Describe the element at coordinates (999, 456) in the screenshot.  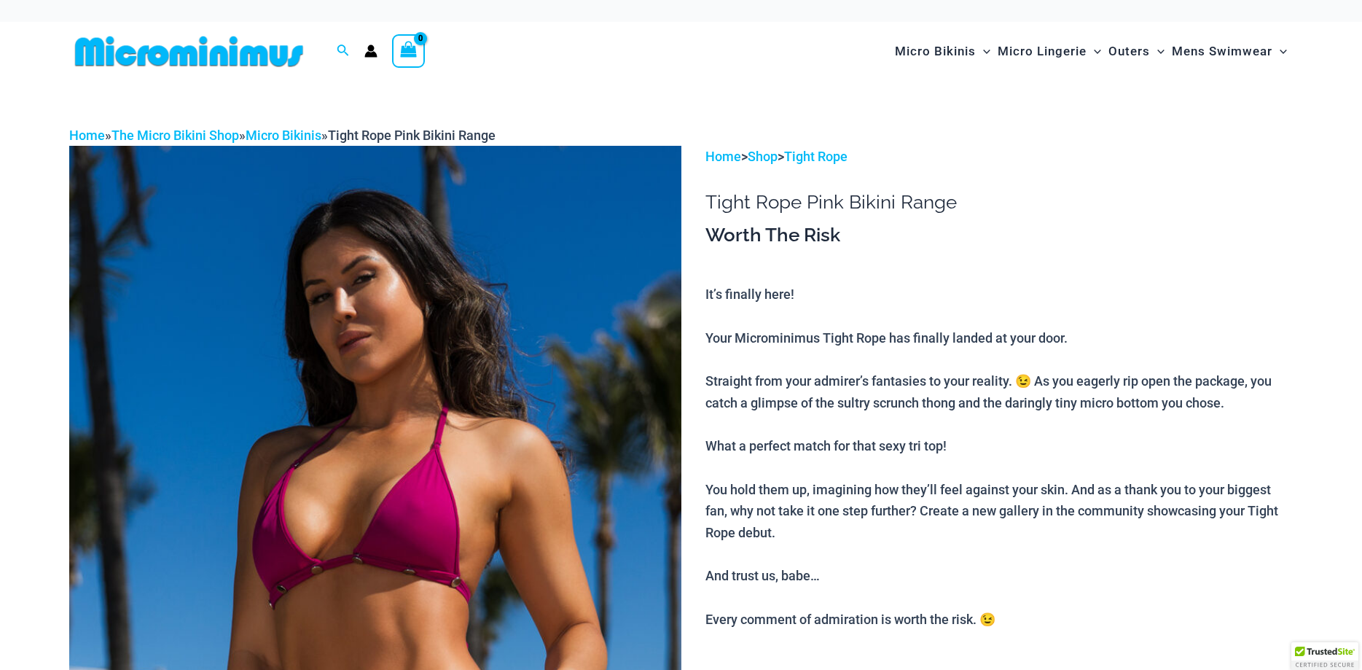
I see `p: It’s finally here! Your Microminimus Tight Rope has finally landed at your door. Straight from yo...` at that location.